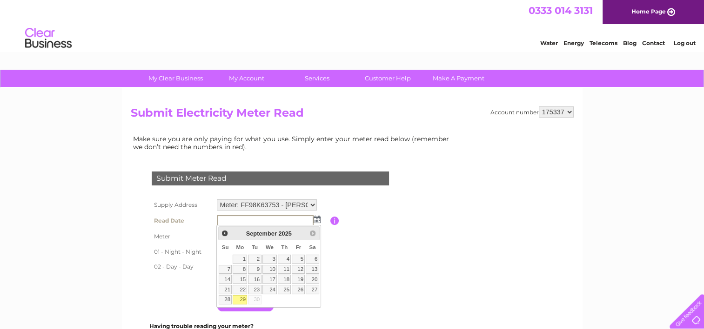 This screenshot has width=704, height=329. What do you see at coordinates (225, 233) in the screenshot?
I see `a: Prev` at bounding box center [225, 233].